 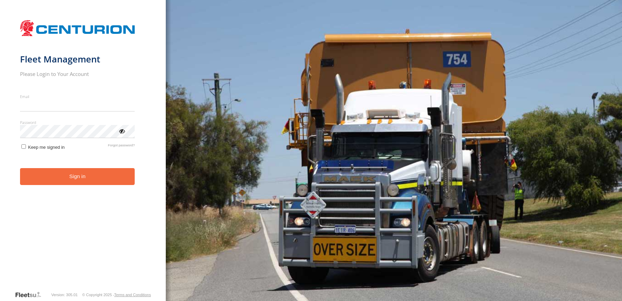 I want to click on form: main, so click(x=83, y=154).